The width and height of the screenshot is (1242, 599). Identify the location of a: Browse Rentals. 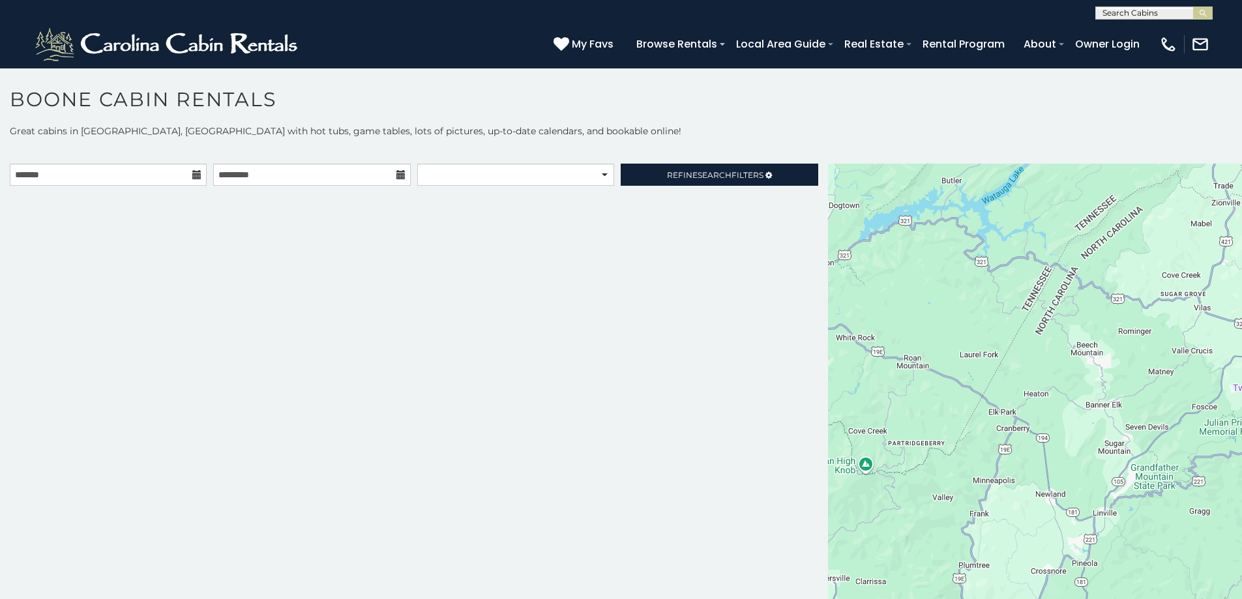
(677, 44).